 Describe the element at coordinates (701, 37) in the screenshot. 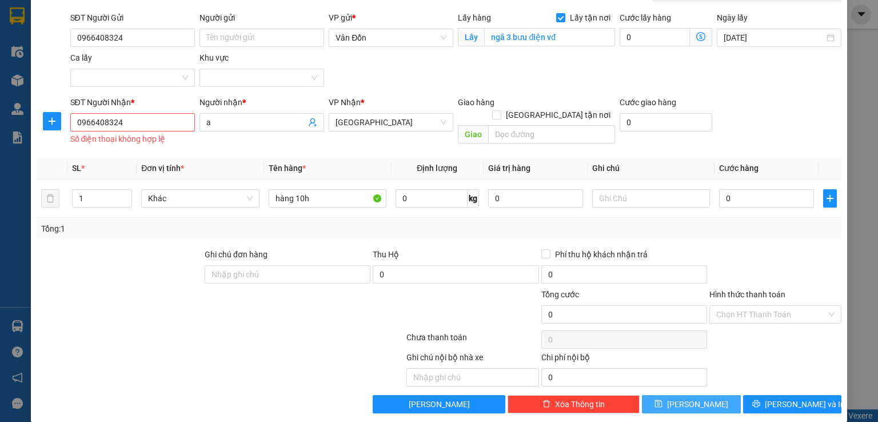

I see `span: dollar-circle` at that location.